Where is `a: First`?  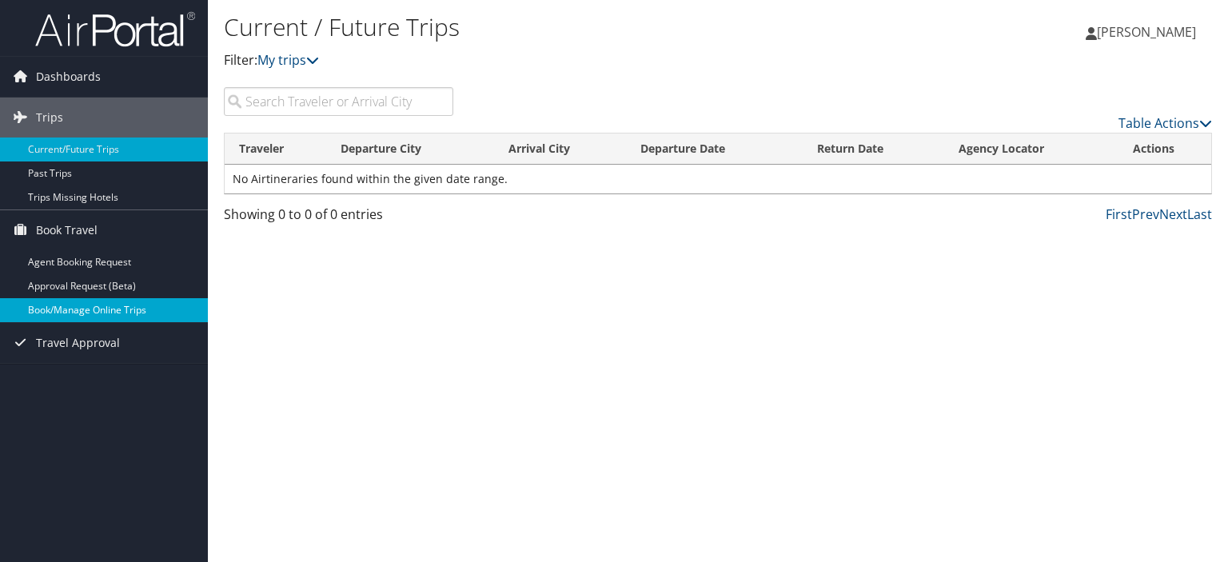
a: First is located at coordinates (1118, 214).